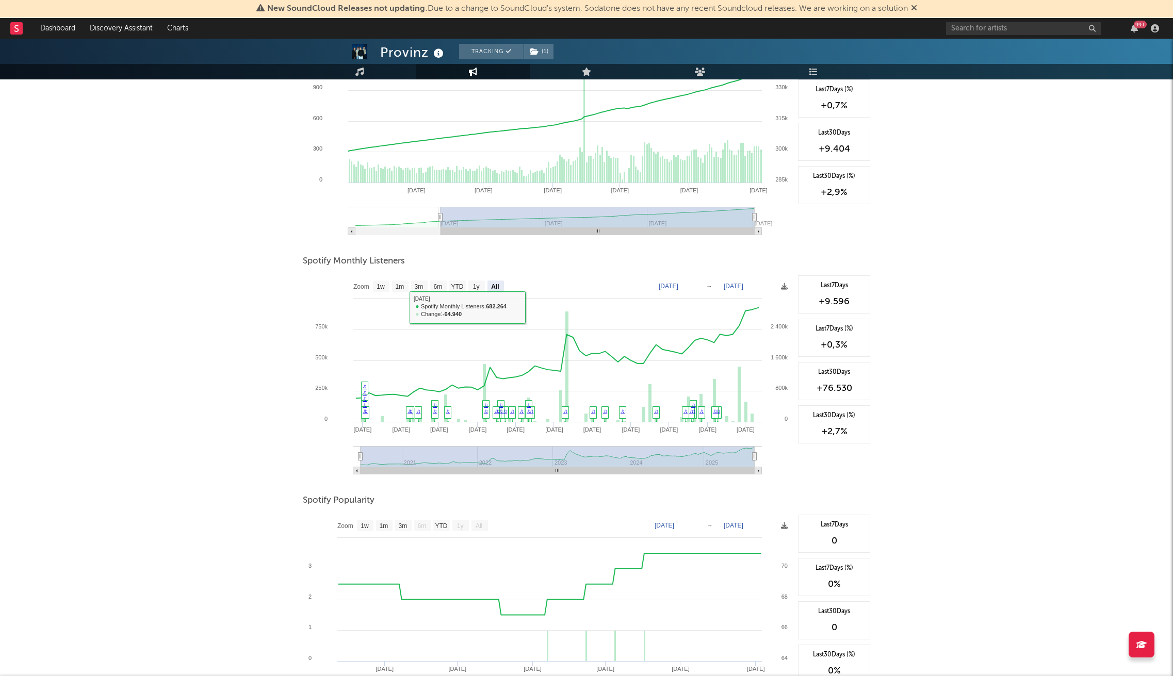 This screenshot has height=676, width=1173. I want to click on text: 300k, so click(781, 149).